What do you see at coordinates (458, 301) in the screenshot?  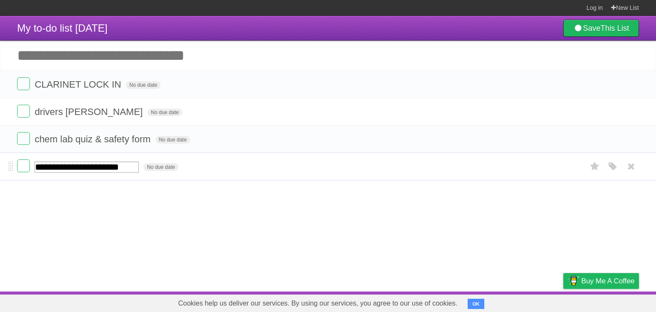 I see `a: About` at bounding box center [458, 301].